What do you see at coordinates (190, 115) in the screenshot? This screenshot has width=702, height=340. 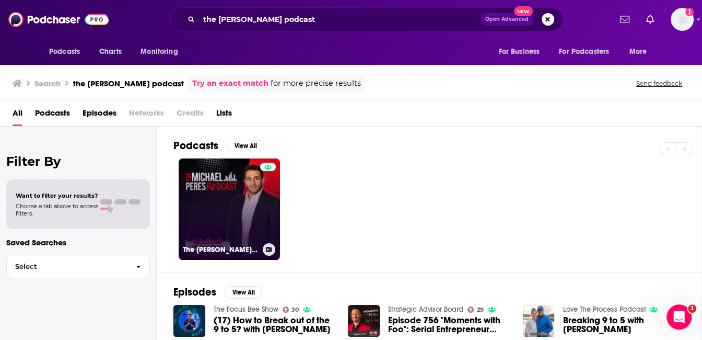 I see `span: Credits` at bounding box center [190, 115].